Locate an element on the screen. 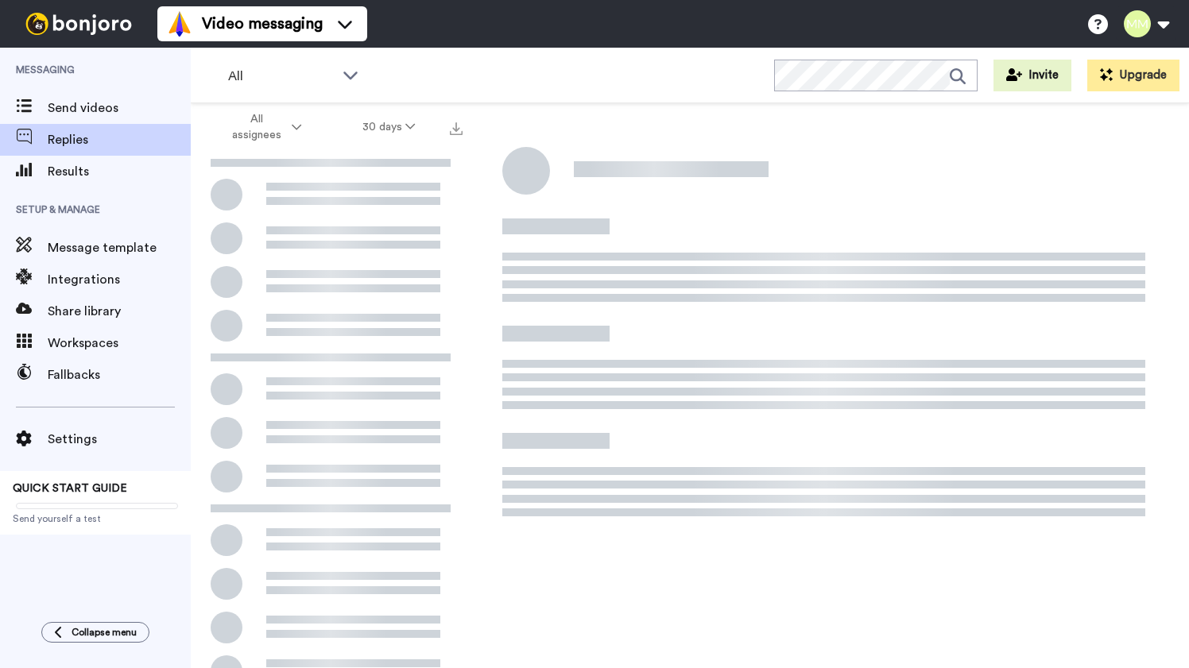  span: Fallbacks is located at coordinates (119, 375).